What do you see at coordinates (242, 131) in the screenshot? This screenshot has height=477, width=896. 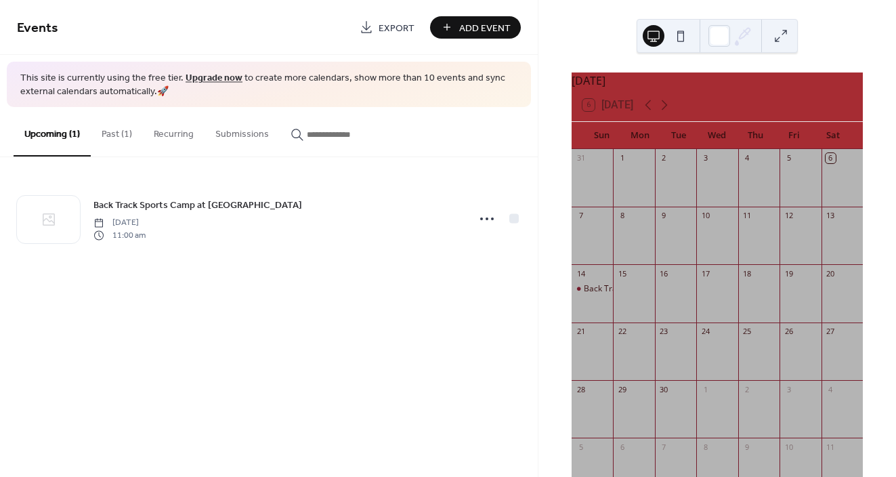 I see `button: Submissions` at bounding box center [242, 131].